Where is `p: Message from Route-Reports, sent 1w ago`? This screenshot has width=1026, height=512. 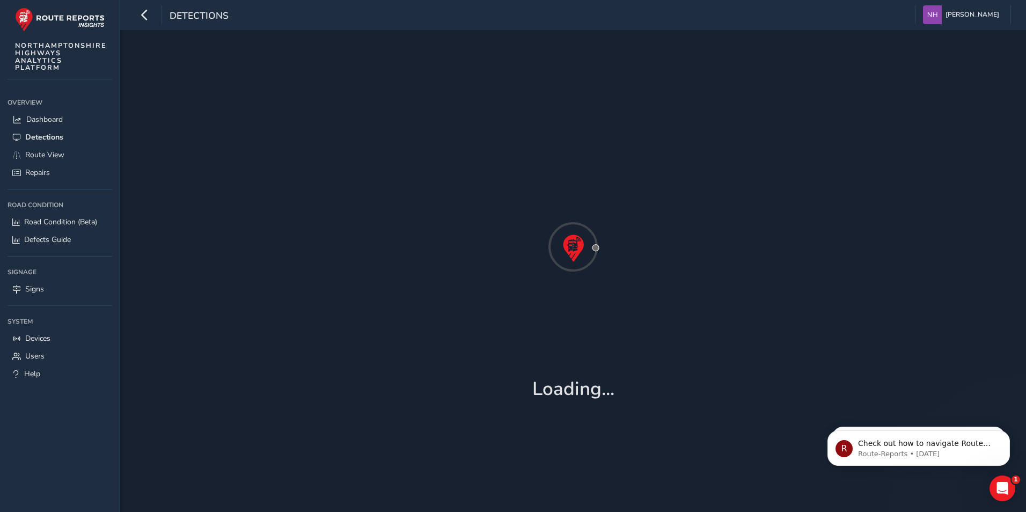 p: Message from Route-Reports, sent 1w ago is located at coordinates (116, 46).